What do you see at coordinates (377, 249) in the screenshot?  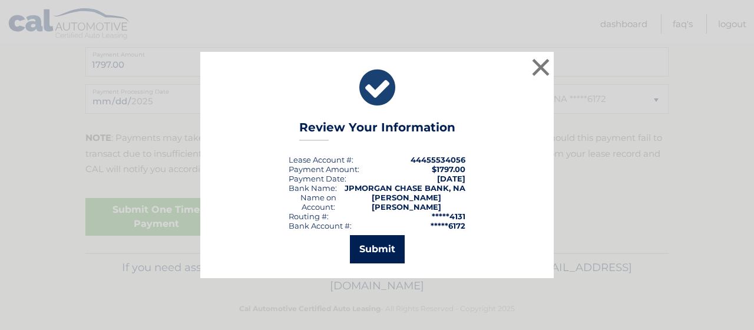 I see `button: Submit` at bounding box center [377, 249].